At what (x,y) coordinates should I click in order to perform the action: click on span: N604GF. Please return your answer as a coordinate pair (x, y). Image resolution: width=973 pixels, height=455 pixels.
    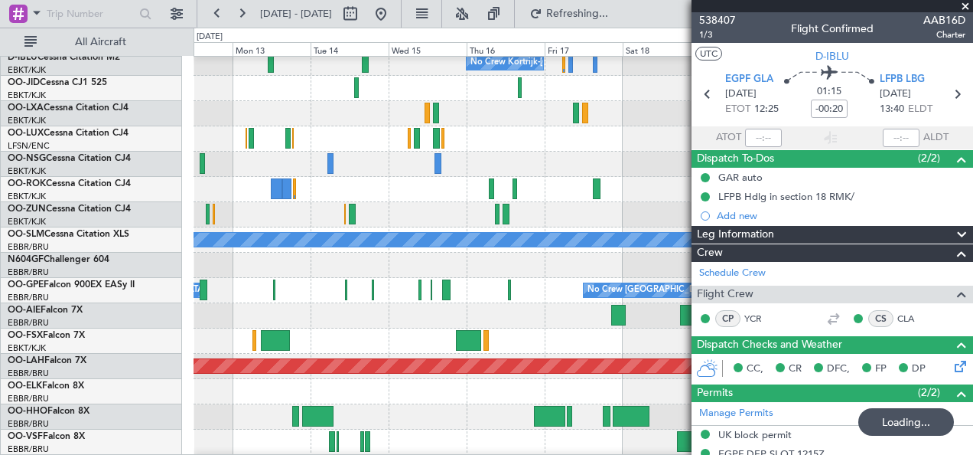
    Looking at the image, I should click on (25, 259).